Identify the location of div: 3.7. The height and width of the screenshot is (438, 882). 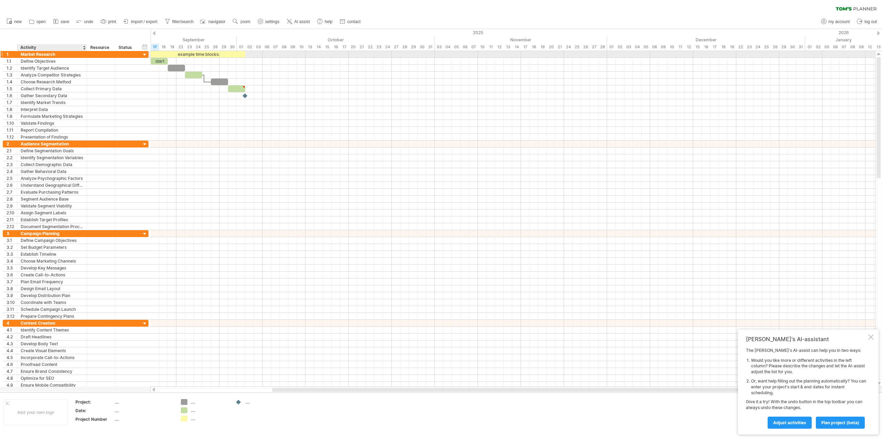
(12, 281).